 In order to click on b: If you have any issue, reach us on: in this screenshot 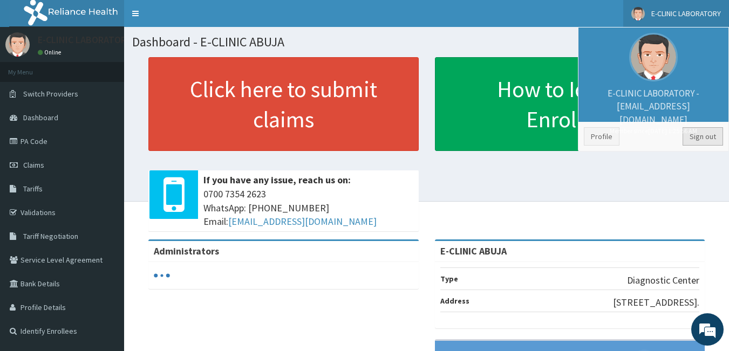, I will do `click(277, 180)`.